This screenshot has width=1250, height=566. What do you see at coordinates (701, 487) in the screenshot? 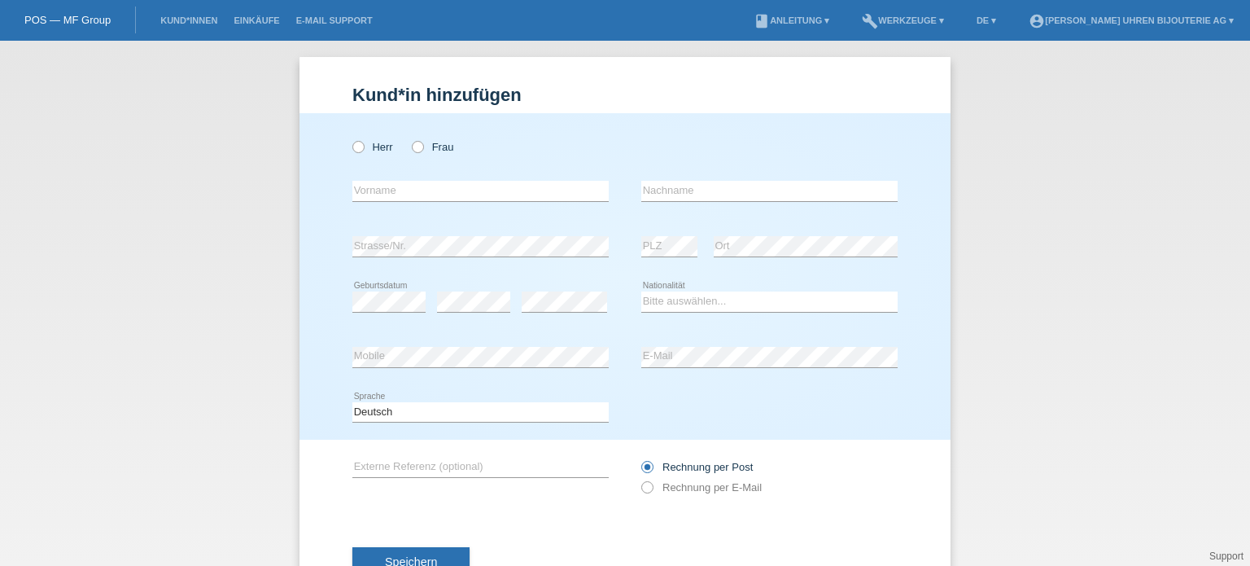
I see `label: Rechnung per E-Mail` at bounding box center [701, 487].